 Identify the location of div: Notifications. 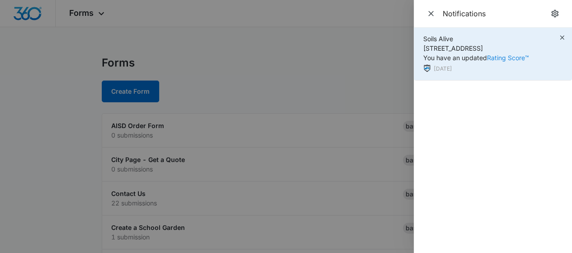
(495, 14).